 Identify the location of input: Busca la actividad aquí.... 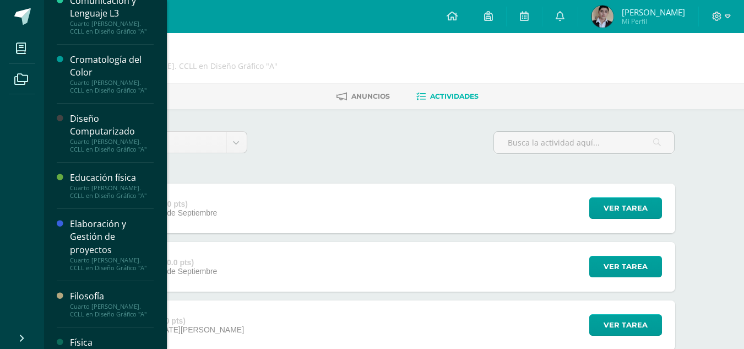
(584, 142).